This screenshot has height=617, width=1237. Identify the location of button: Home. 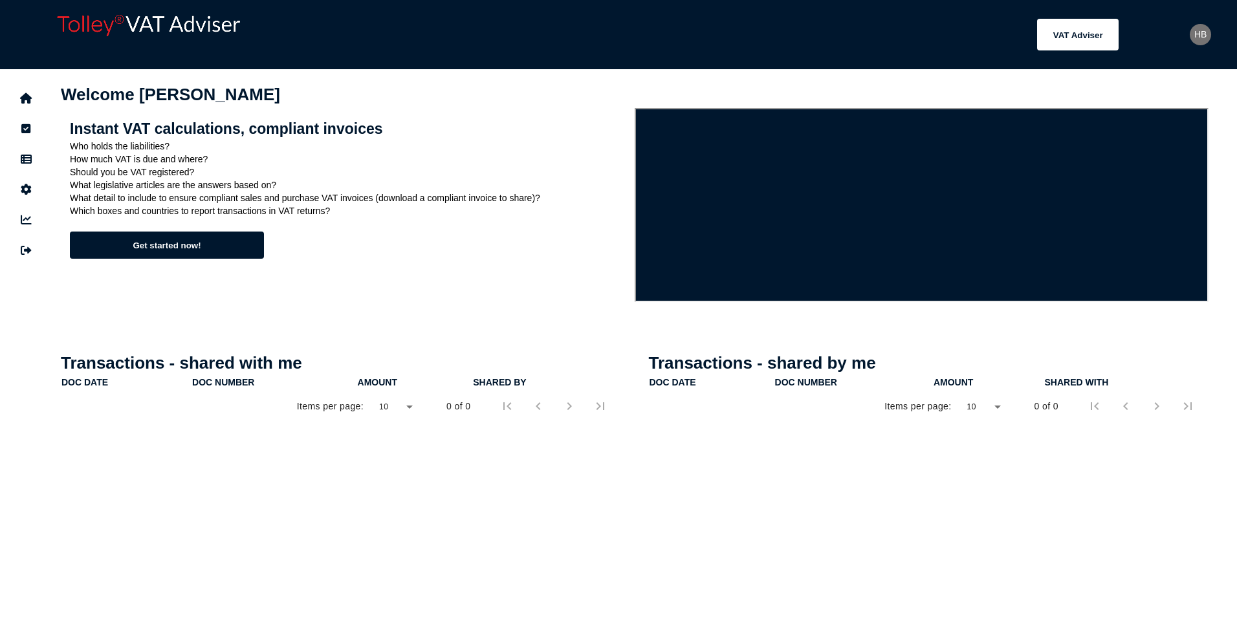
(26, 98).